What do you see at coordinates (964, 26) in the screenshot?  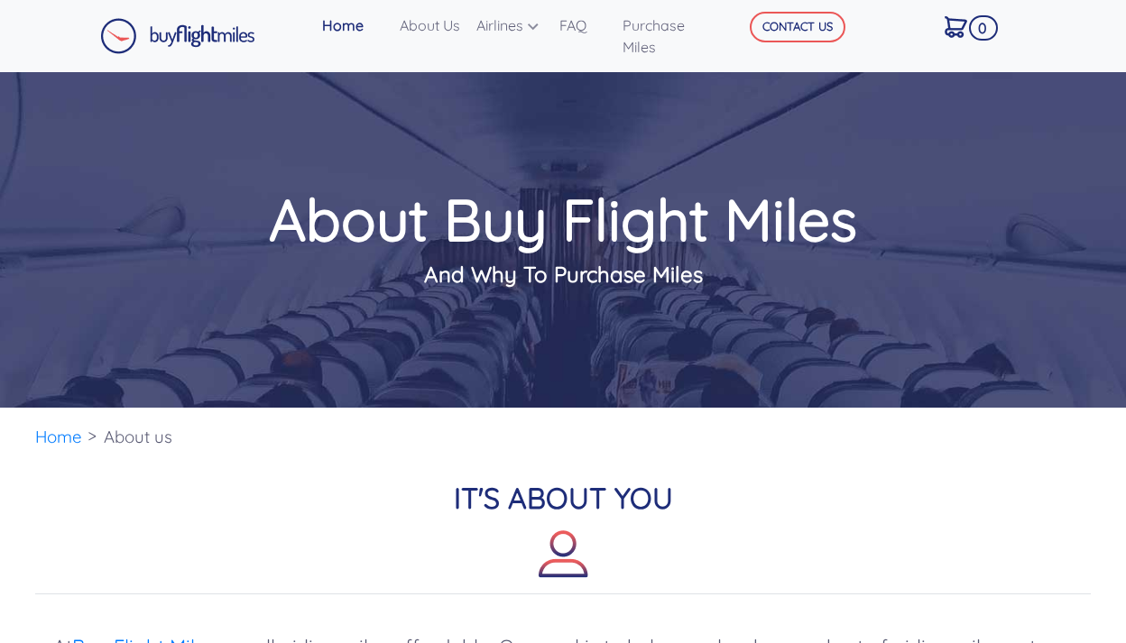 I see `a: 0` at bounding box center [964, 26].